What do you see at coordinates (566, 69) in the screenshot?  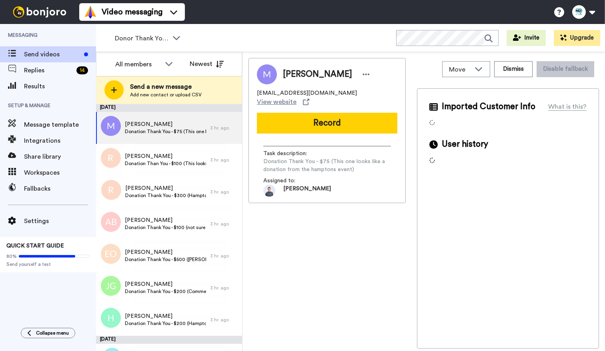 I see `button: Disable fallback` at bounding box center [566, 69].